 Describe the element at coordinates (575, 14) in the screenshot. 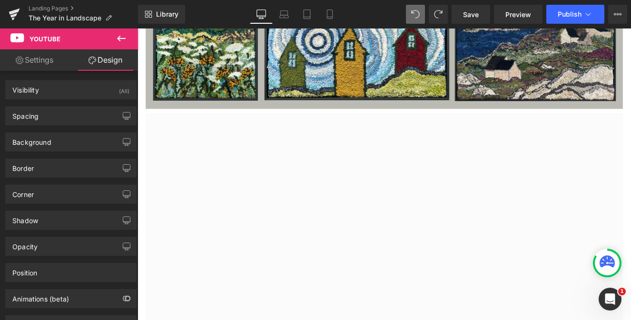

I see `button: Publish` at that location.